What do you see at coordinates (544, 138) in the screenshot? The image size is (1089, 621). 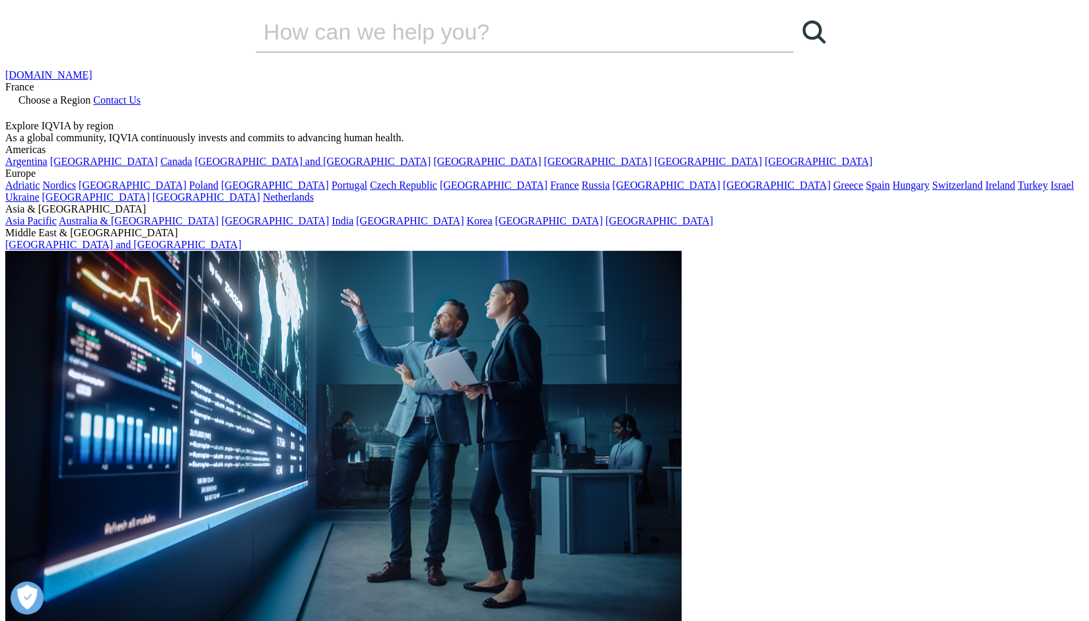 I see `div: As a global community, IQVIA continuously invests and commits to advancing human health.` at bounding box center [544, 138].